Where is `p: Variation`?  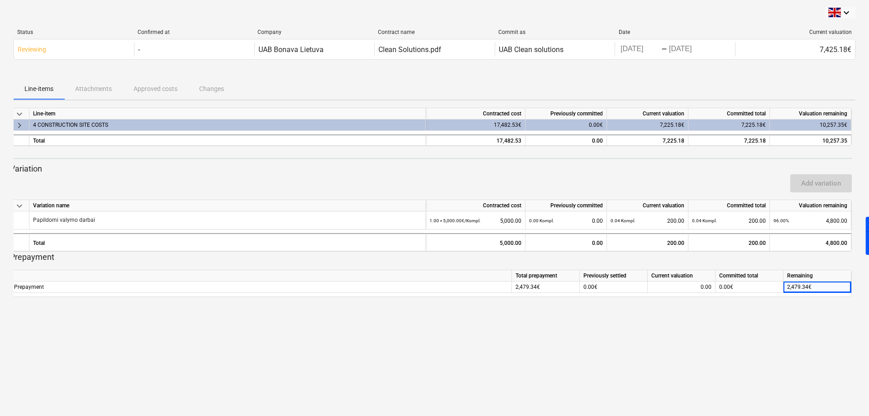 p: Variation is located at coordinates (431, 169).